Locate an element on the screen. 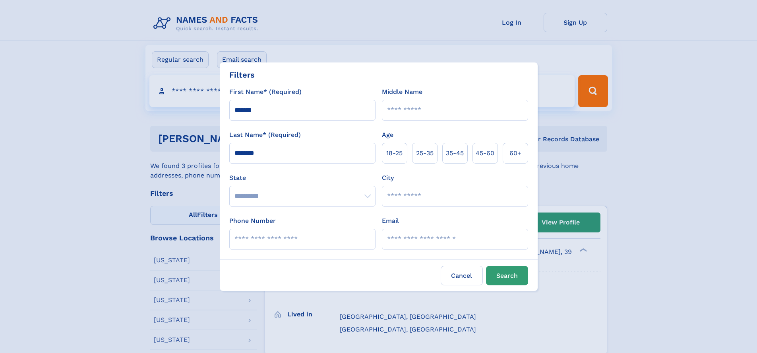 The height and width of the screenshot is (353, 757). label: City is located at coordinates (388, 178).